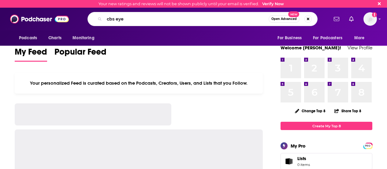  I want to click on span: Logged in as carlosrosario, so click(371, 19).